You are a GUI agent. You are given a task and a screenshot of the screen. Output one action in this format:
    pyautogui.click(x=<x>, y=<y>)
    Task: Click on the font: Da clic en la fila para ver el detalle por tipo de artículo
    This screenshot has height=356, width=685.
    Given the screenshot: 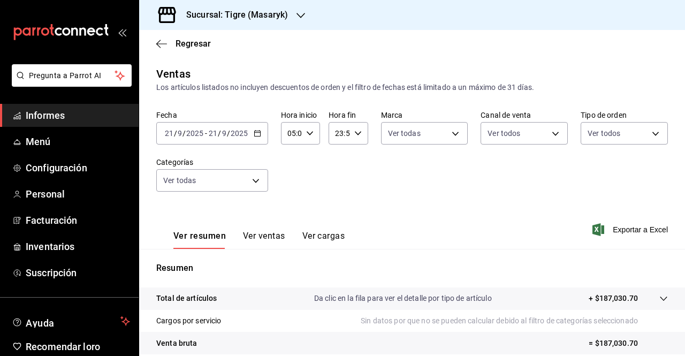 What is the action you would take?
    pyautogui.click(x=403, y=298)
    